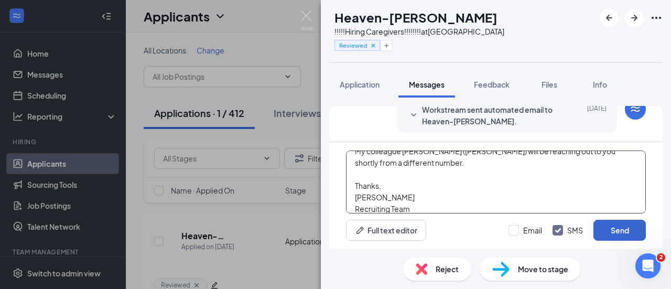  Describe the element at coordinates (619, 230) in the screenshot. I see `button: Send` at that location.